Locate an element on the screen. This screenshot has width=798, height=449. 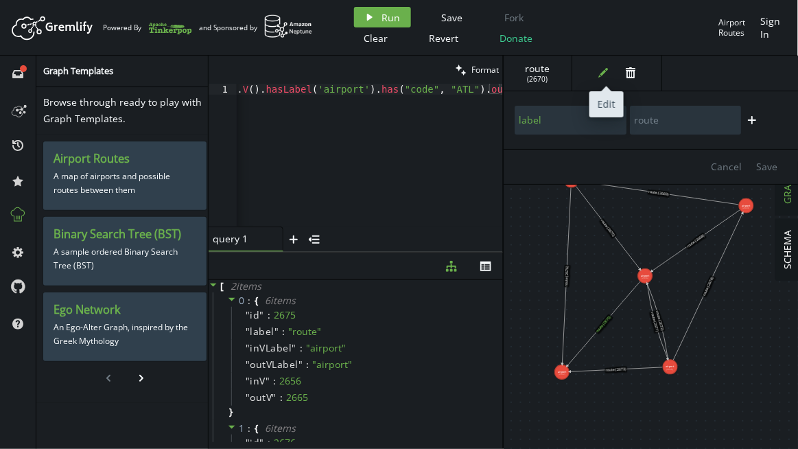
button: Sign In is located at coordinates (770, 27).